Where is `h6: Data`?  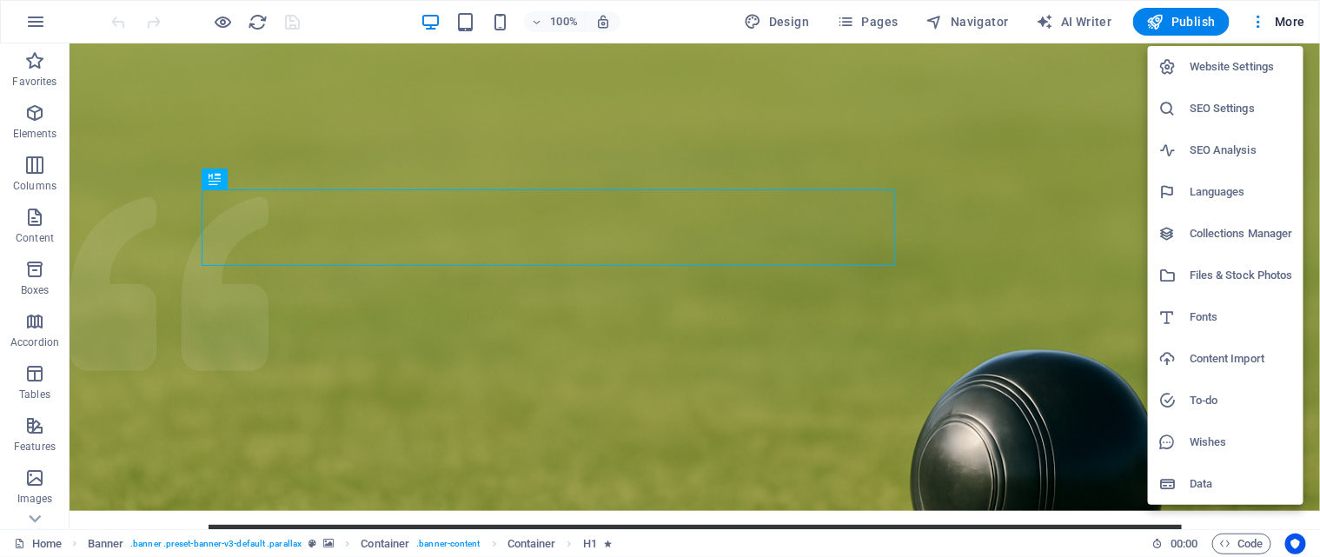 h6: Data is located at coordinates (1241, 484).